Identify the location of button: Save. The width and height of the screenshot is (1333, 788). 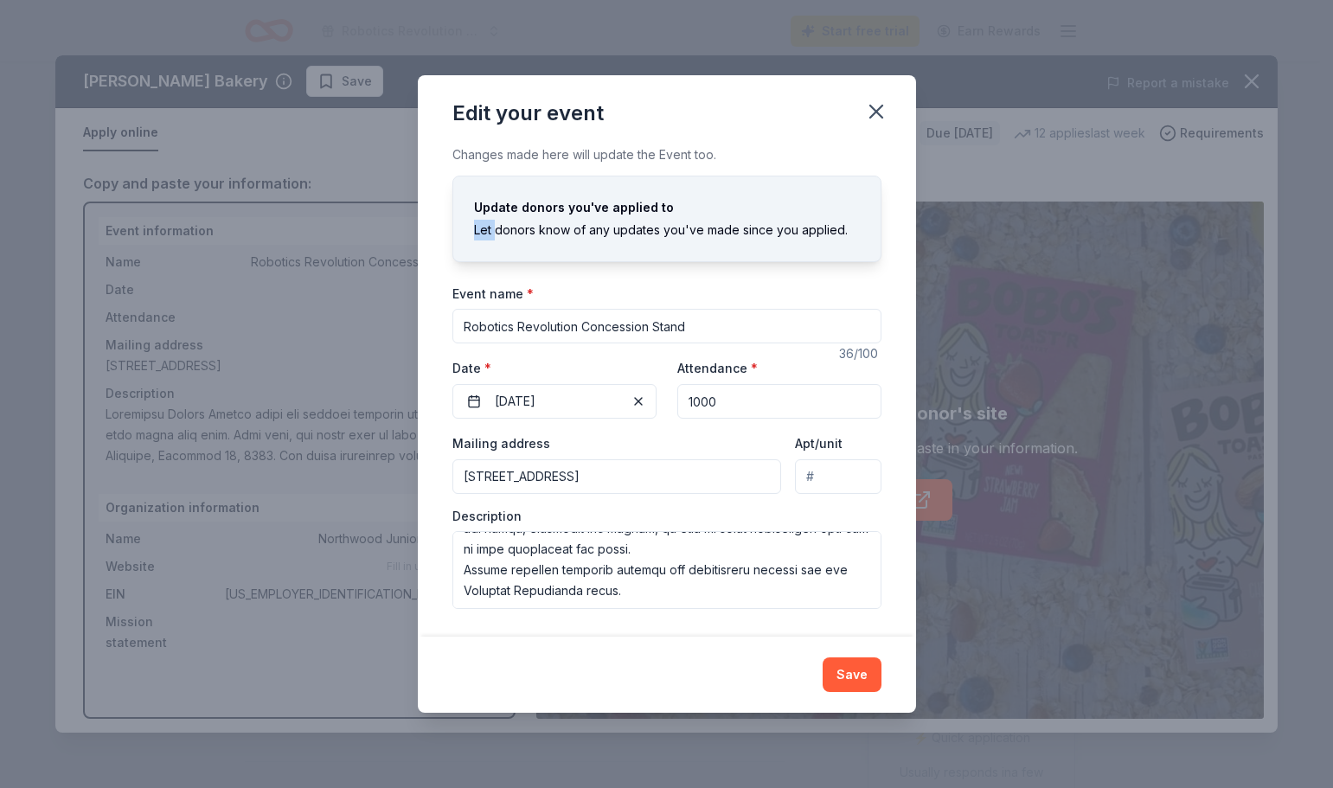
(852, 675).